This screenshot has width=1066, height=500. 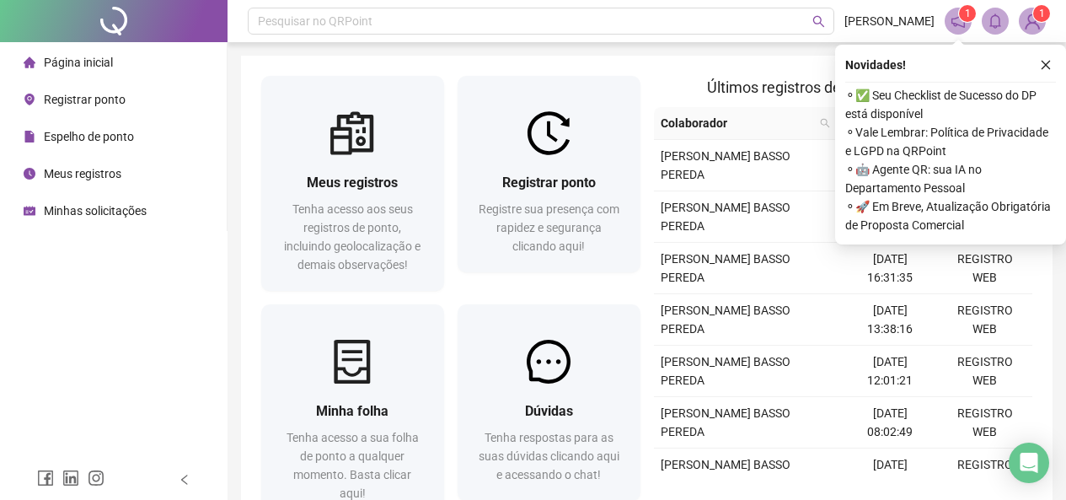 What do you see at coordinates (951, 142) in the screenshot?
I see `span: ⚬ Vale Lembrar: Política de Privacidade e LGPD na QRPoint` at bounding box center [951, 142].